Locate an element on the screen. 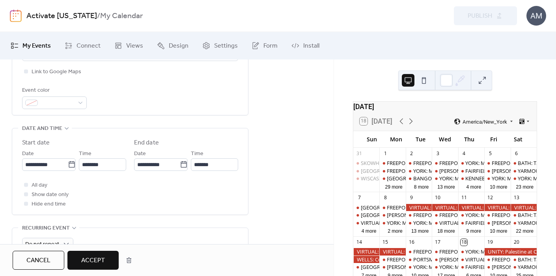 This screenshot has width=556, height=276. a: Form is located at coordinates (265, 46).